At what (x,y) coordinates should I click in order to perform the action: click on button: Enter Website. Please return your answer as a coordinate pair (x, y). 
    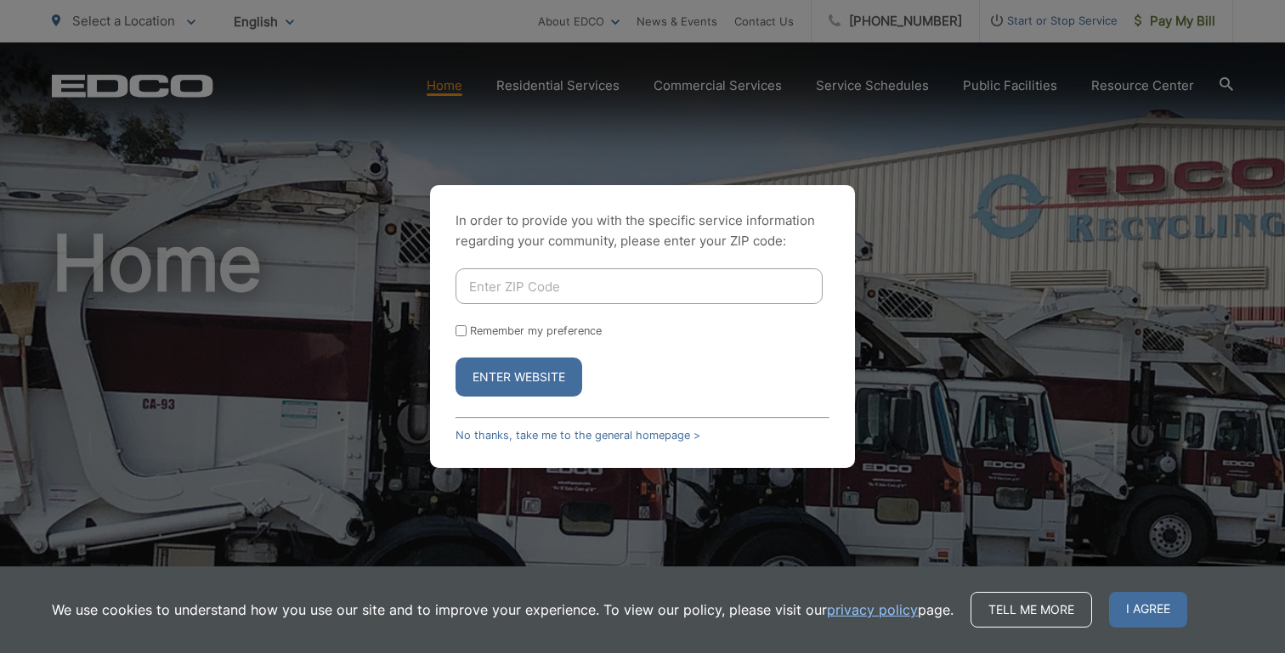
    Looking at the image, I should click on (518, 377).